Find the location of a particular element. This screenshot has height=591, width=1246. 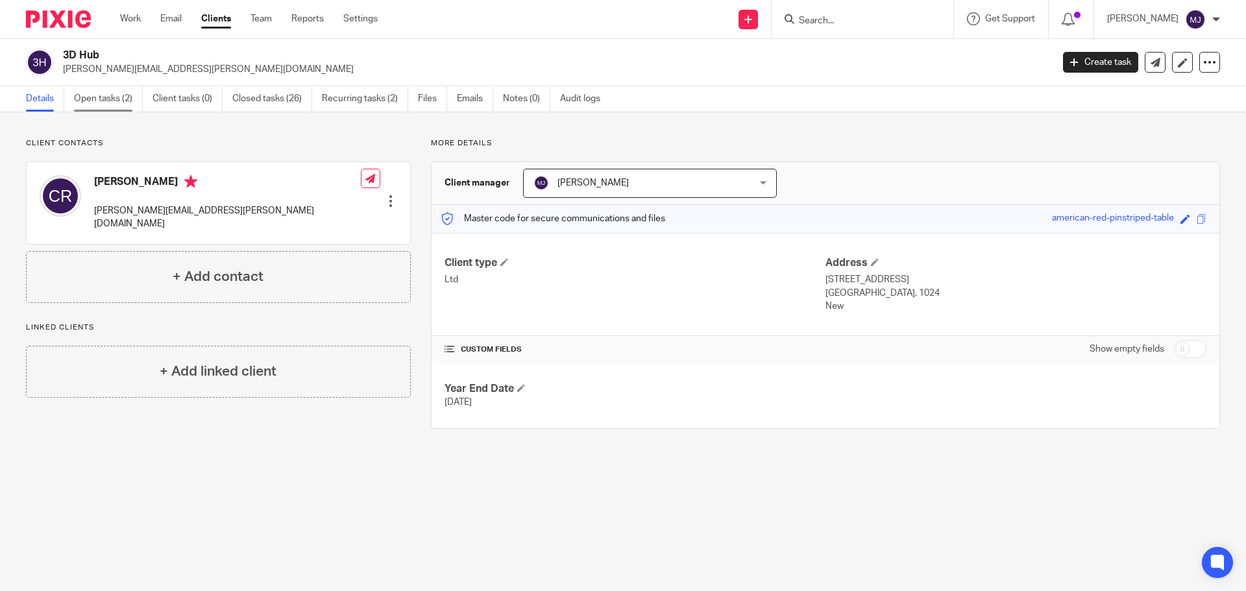

h4: + Add contact is located at coordinates (218, 276).